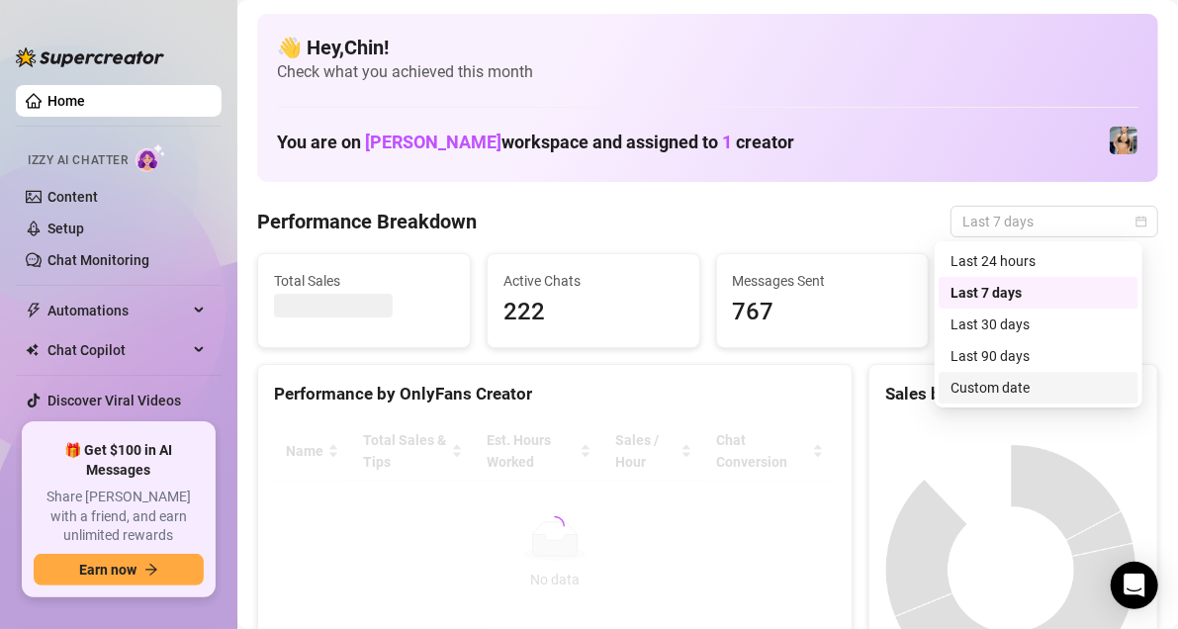 The width and height of the screenshot is (1178, 629). Describe the element at coordinates (118, 311) in the screenshot. I see `span: Automations` at that location.